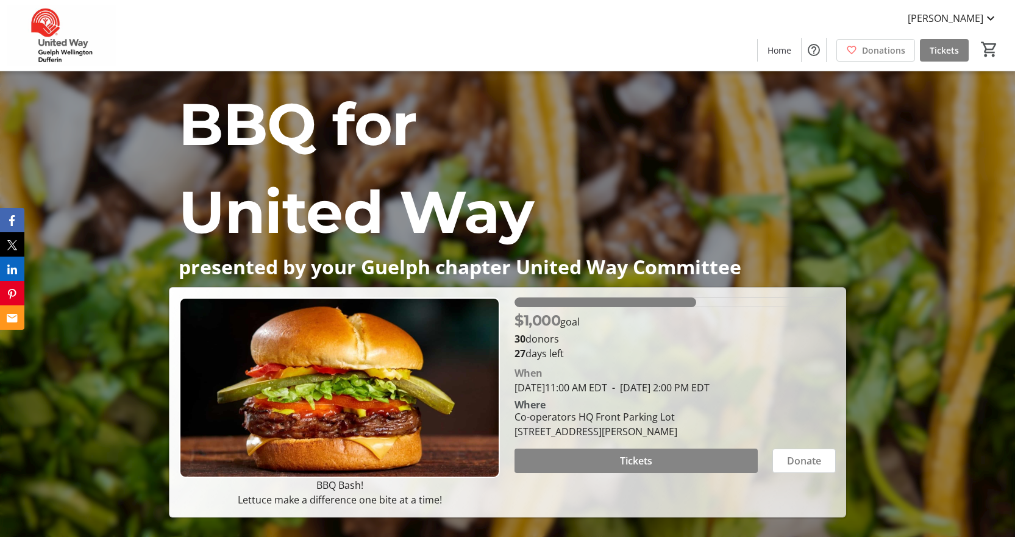 The width and height of the screenshot is (1015, 537). I want to click on button: Tickets, so click(636, 461).